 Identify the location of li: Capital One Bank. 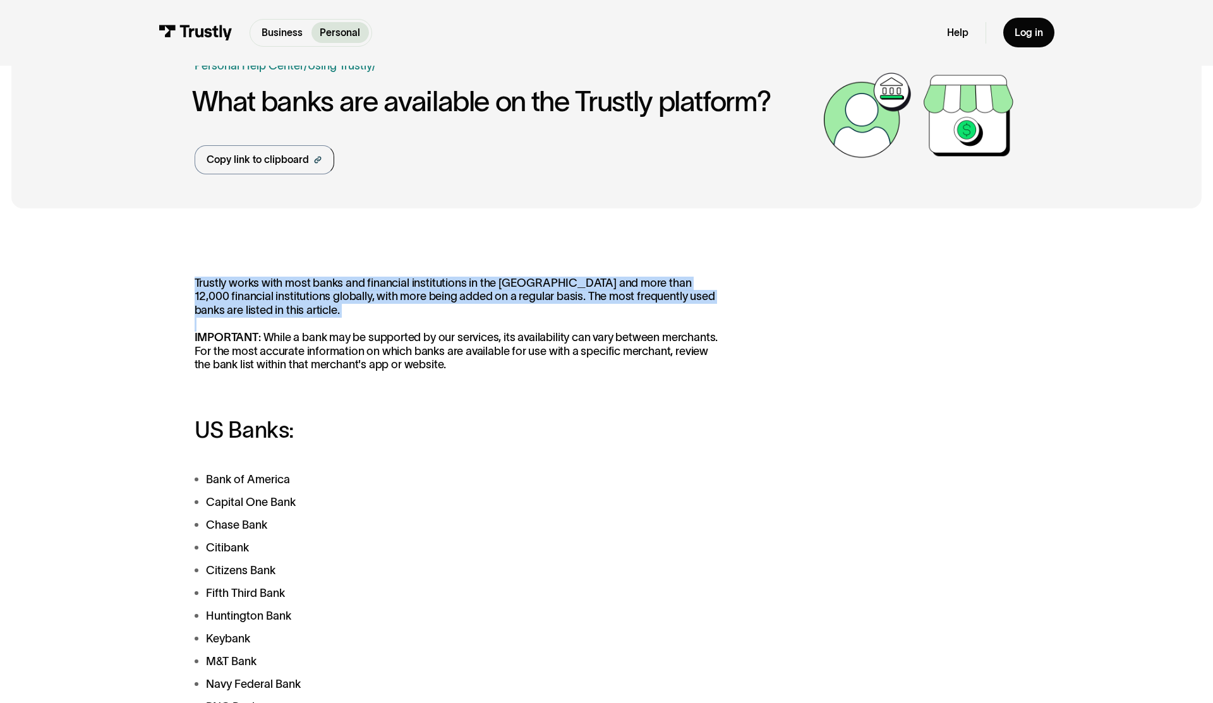
(460, 502).